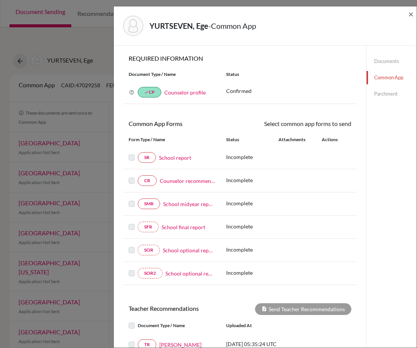 The height and width of the screenshot is (348, 417). What do you see at coordinates (148, 227) in the screenshot?
I see `a: SFR` at bounding box center [148, 227].